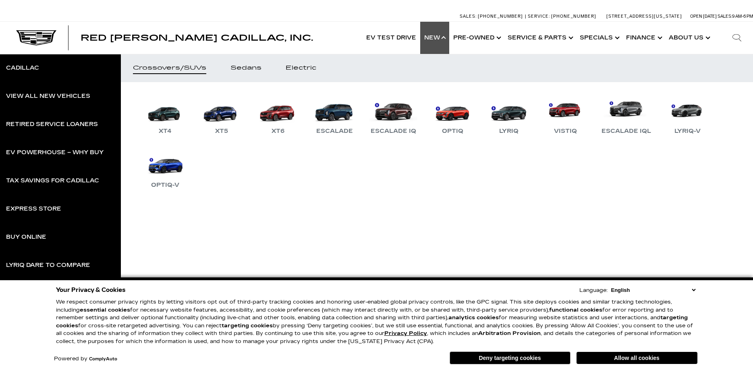 This screenshot has height=370, width=753. Describe the element at coordinates (55, 153) in the screenshot. I see `div: EV Powerhouse – Why Buy` at that location.